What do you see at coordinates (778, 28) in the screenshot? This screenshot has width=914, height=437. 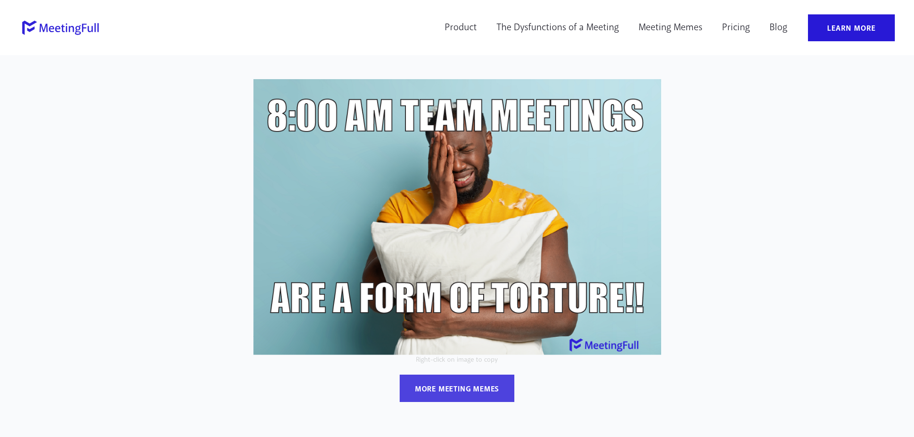 I see `a: Blog` at bounding box center [778, 28].